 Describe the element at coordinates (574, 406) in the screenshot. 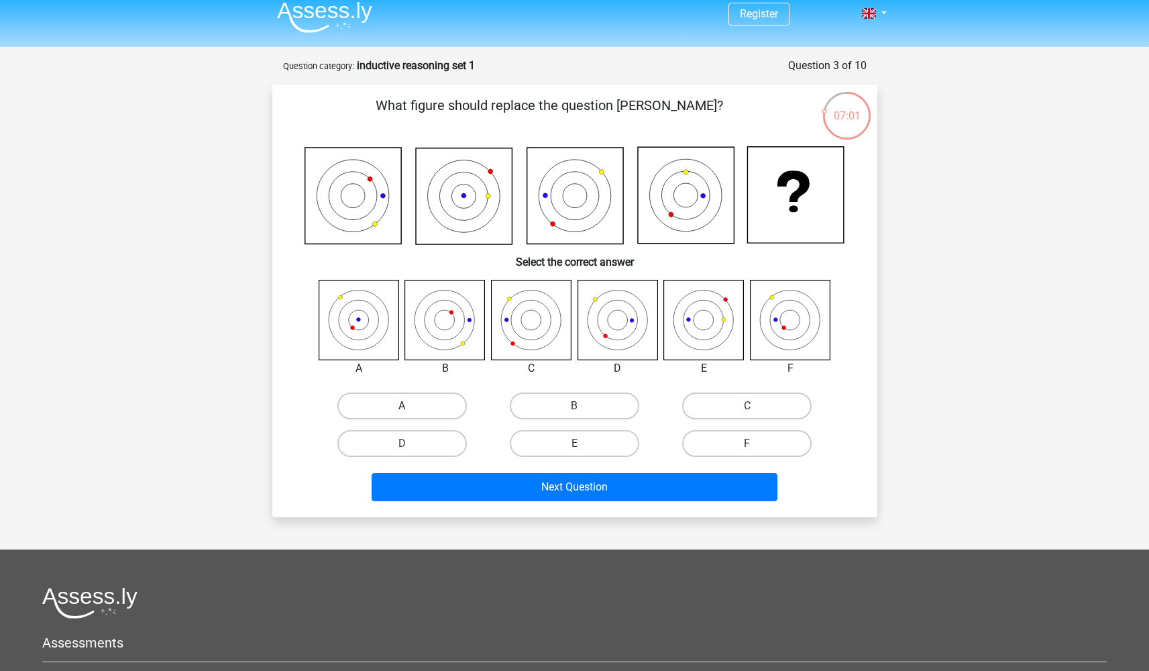

I see `label: B` at that location.